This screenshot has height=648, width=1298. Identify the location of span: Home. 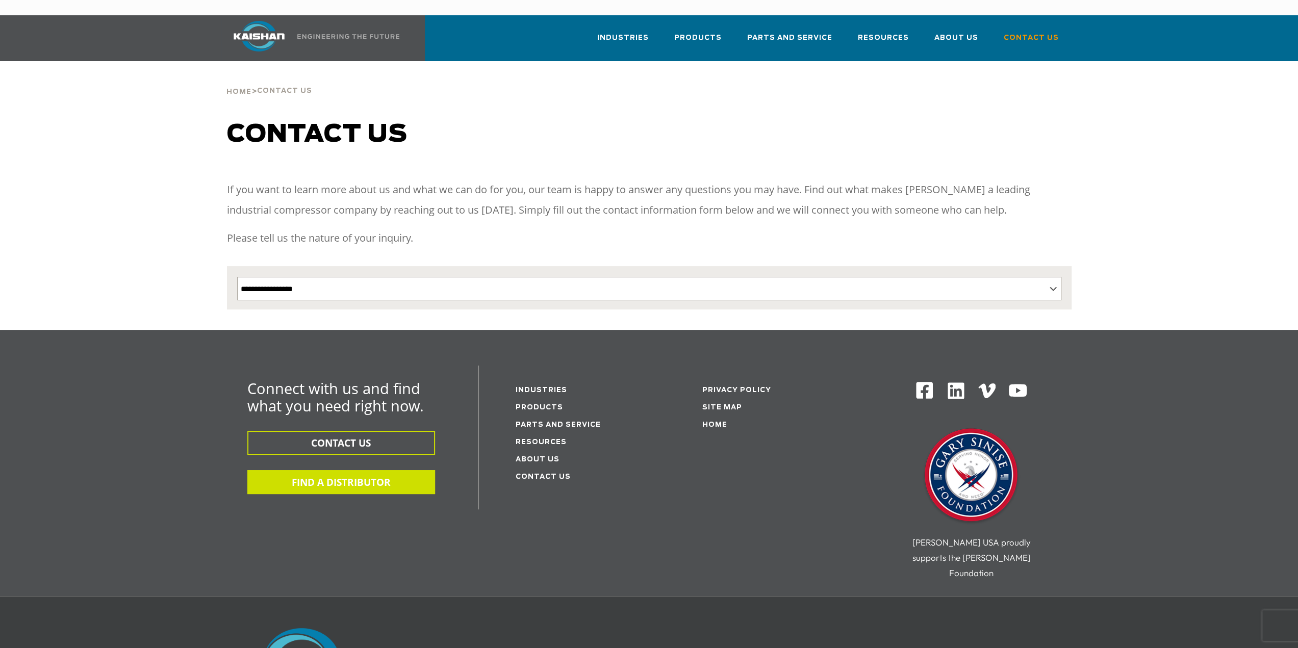
(239, 92).